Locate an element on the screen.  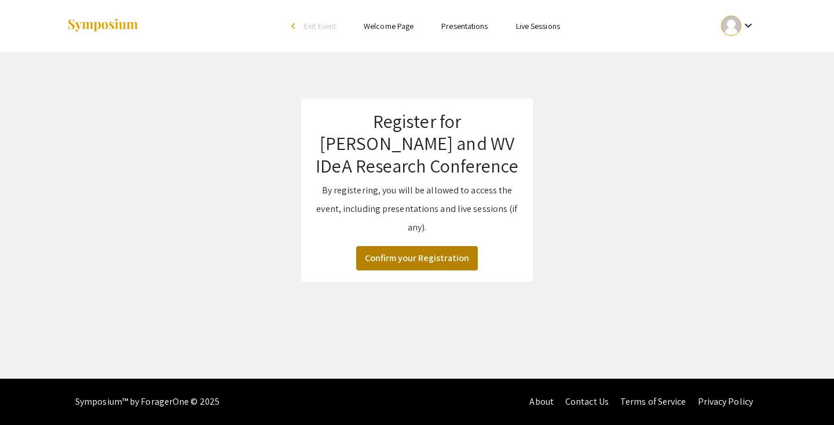
a: Contact Us is located at coordinates (587, 401).